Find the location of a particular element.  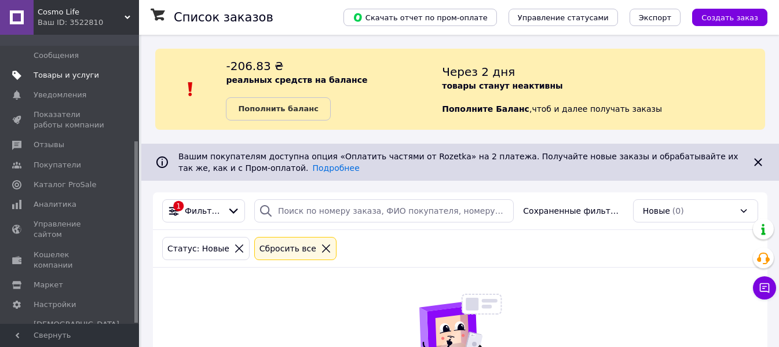

span: Аналитика is located at coordinates (55, 205).